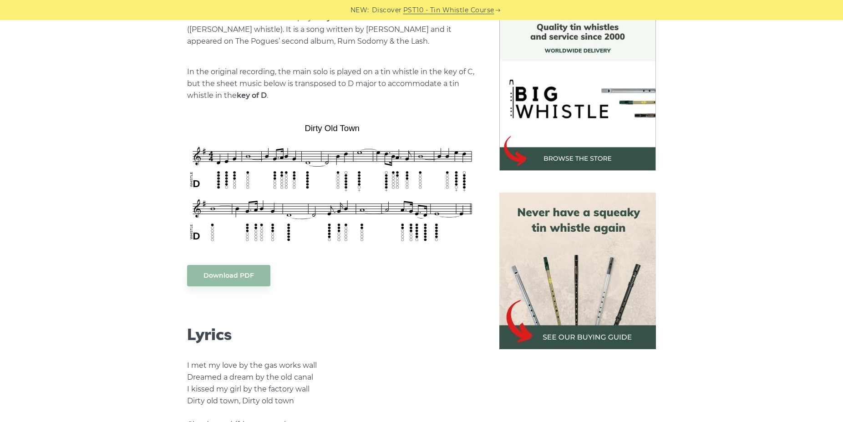 The height and width of the screenshot is (422, 843). What do you see at coordinates (449, 10) in the screenshot?
I see `a: PST10 - Tin Whistle Course` at bounding box center [449, 10].